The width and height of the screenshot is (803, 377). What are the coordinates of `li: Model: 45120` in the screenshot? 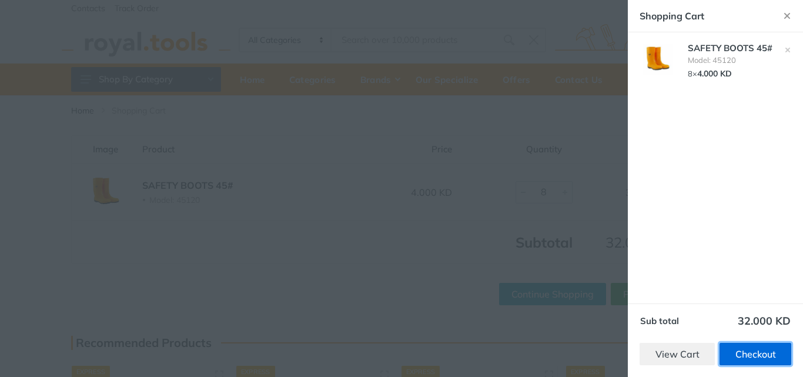 It's located at (730, 60).